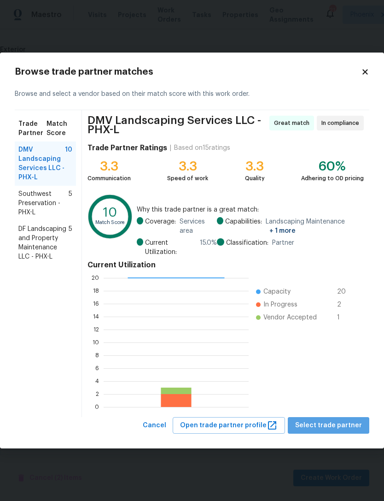 The image size is (384, 501). I want to click on div: Based on 15 ratings, so click(202, 148).